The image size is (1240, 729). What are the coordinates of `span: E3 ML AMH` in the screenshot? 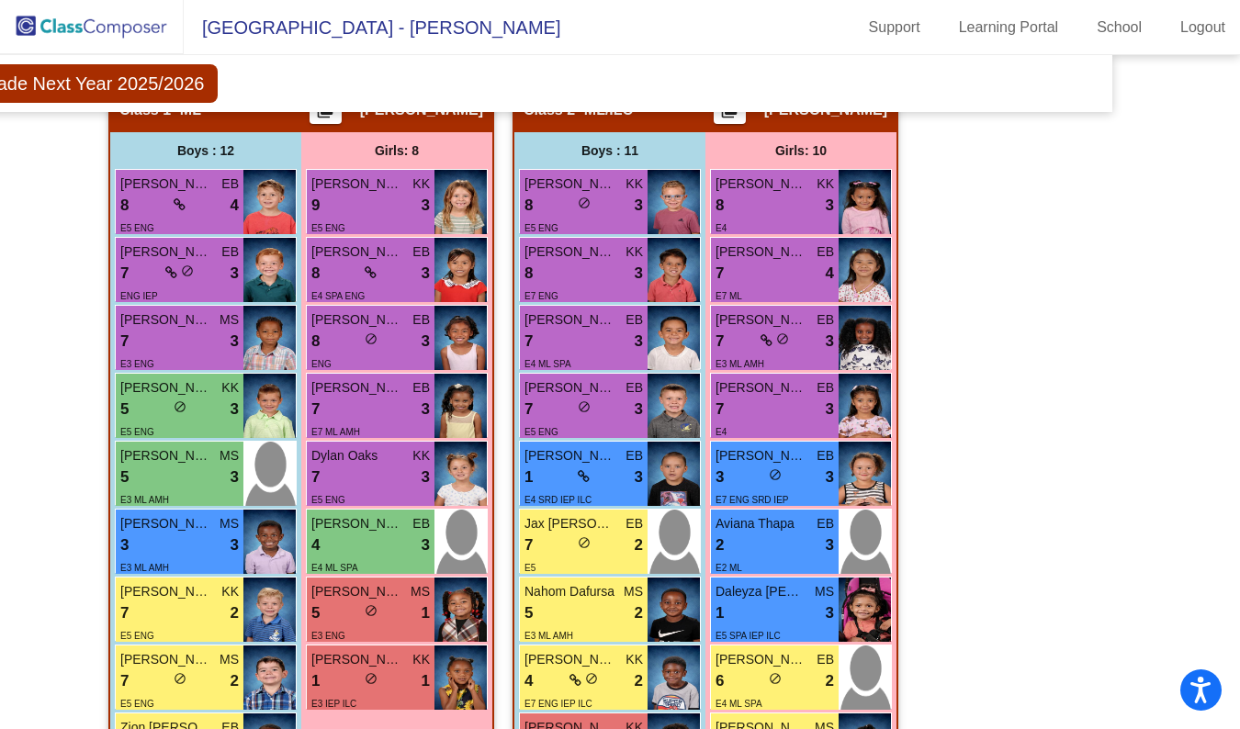 It's located at (739, 364).